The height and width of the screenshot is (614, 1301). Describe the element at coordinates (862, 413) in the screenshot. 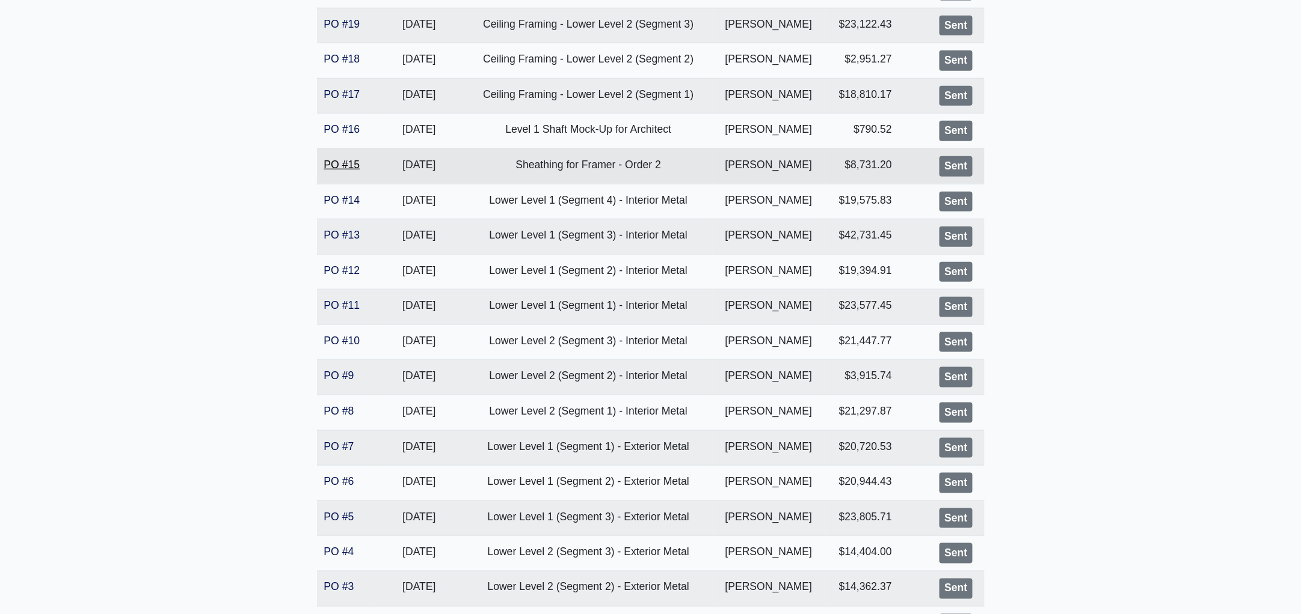

I see `td: $21,297.87` at that location.